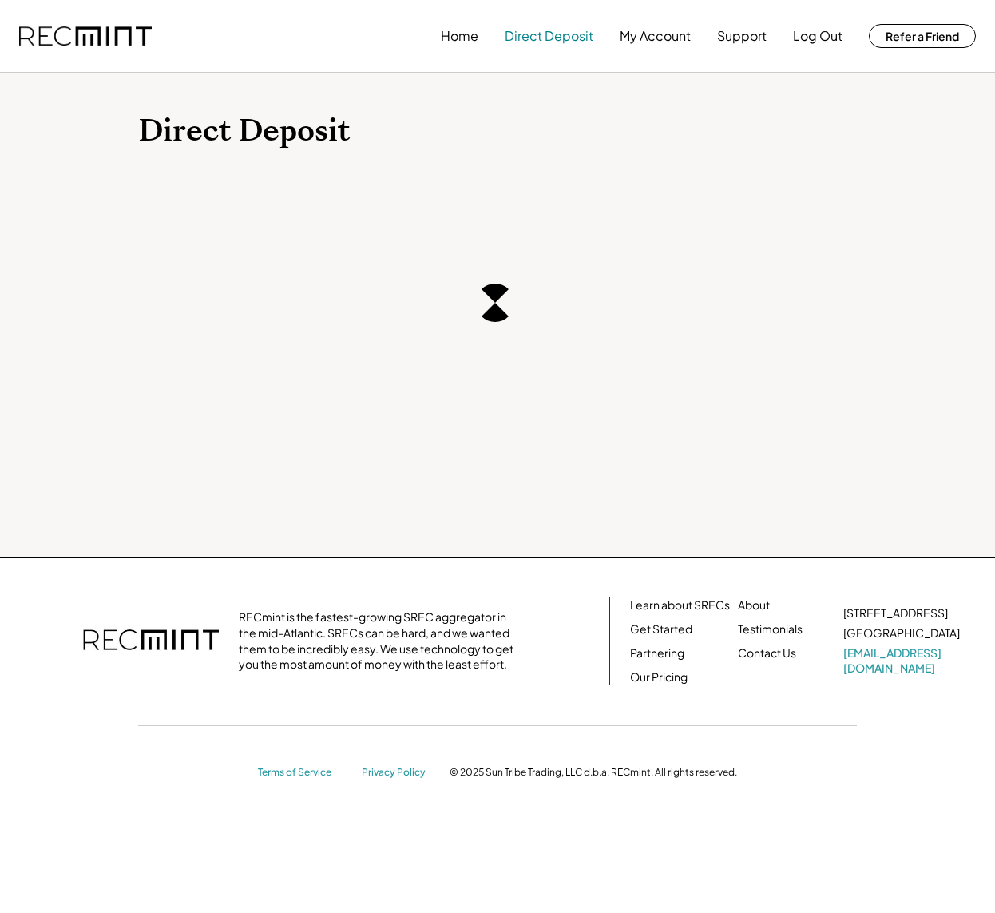 This screenshot has width=995, height=913. Describe the element at coordinates (380, 641) in the screenshot. I see `div: RECmint is the fastest-growing SREC aggregator in the mid-Atlantic. SRECs can be hard, and we wan...` at that location.